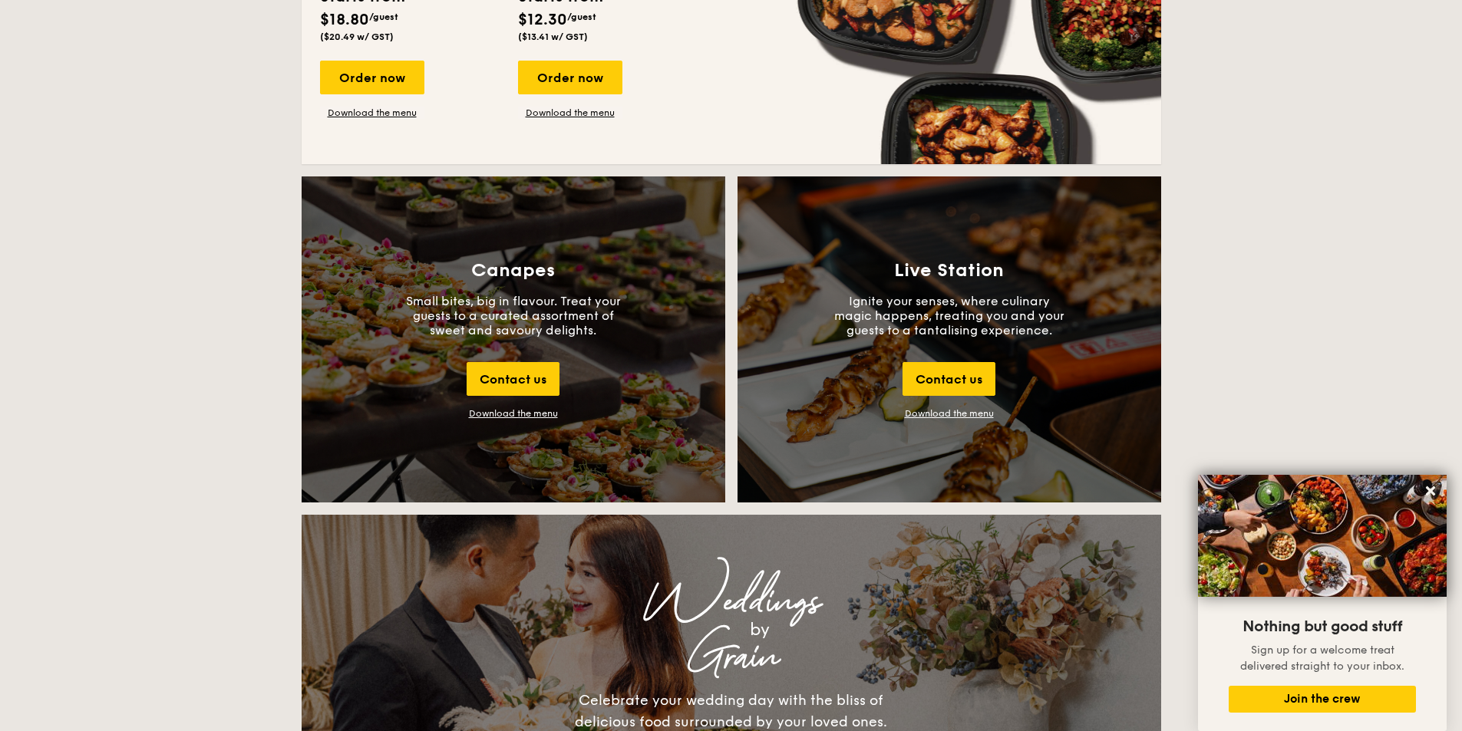 The image size is (1462, 731). What do you see at coordinates (513, 315) in the screenshot?
I see `p: Small bites, big in flavour. Treat your guests to a curated assortment of sweet and savoury delig...` at bounding box center [513, 315].